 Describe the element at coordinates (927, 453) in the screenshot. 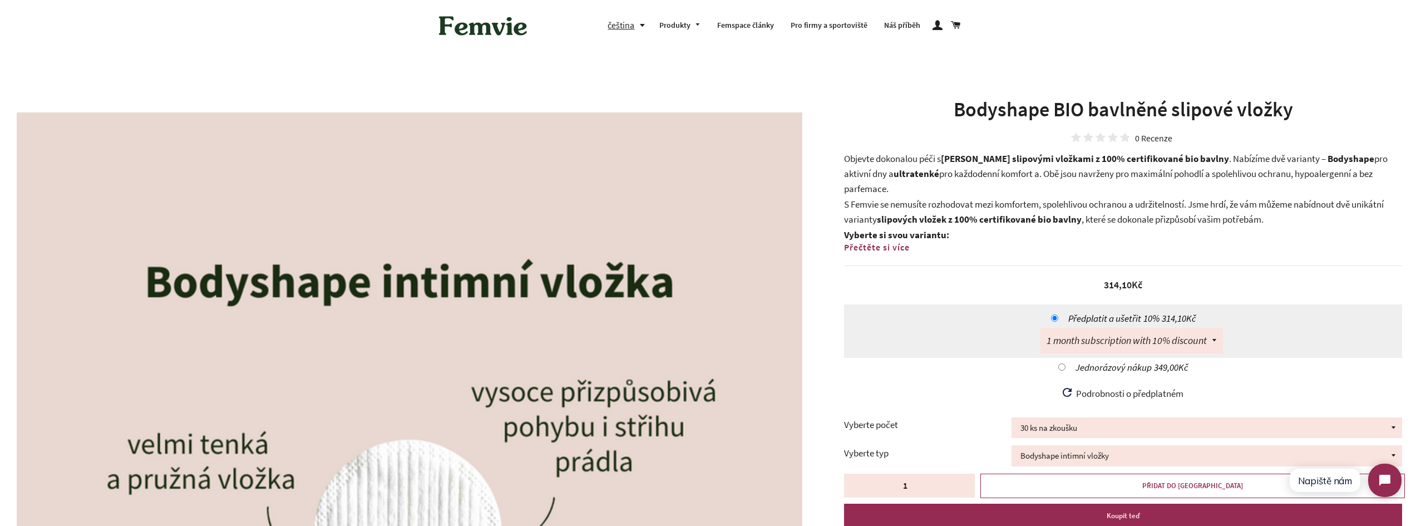

I see `label: Vyberte typ` at that location.